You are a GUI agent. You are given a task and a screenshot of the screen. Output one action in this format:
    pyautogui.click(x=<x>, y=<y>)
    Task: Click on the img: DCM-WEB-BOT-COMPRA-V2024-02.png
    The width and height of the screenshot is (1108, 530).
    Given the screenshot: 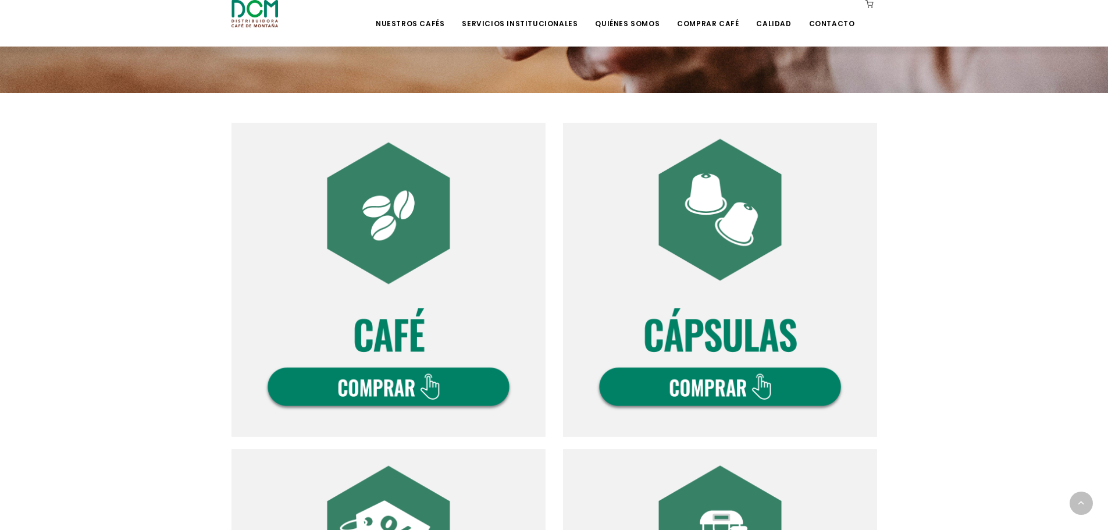 What is the action you would take?
    pyautogui.click(x=720, y=280)
    